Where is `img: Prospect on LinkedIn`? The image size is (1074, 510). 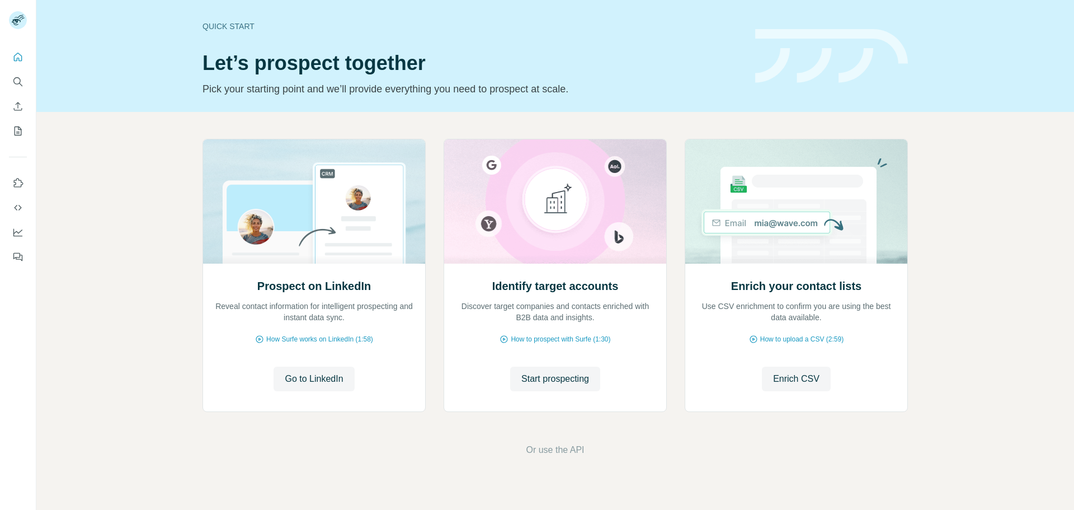
img: Prospect on LinkedIn is located at coordinates (314, 201).